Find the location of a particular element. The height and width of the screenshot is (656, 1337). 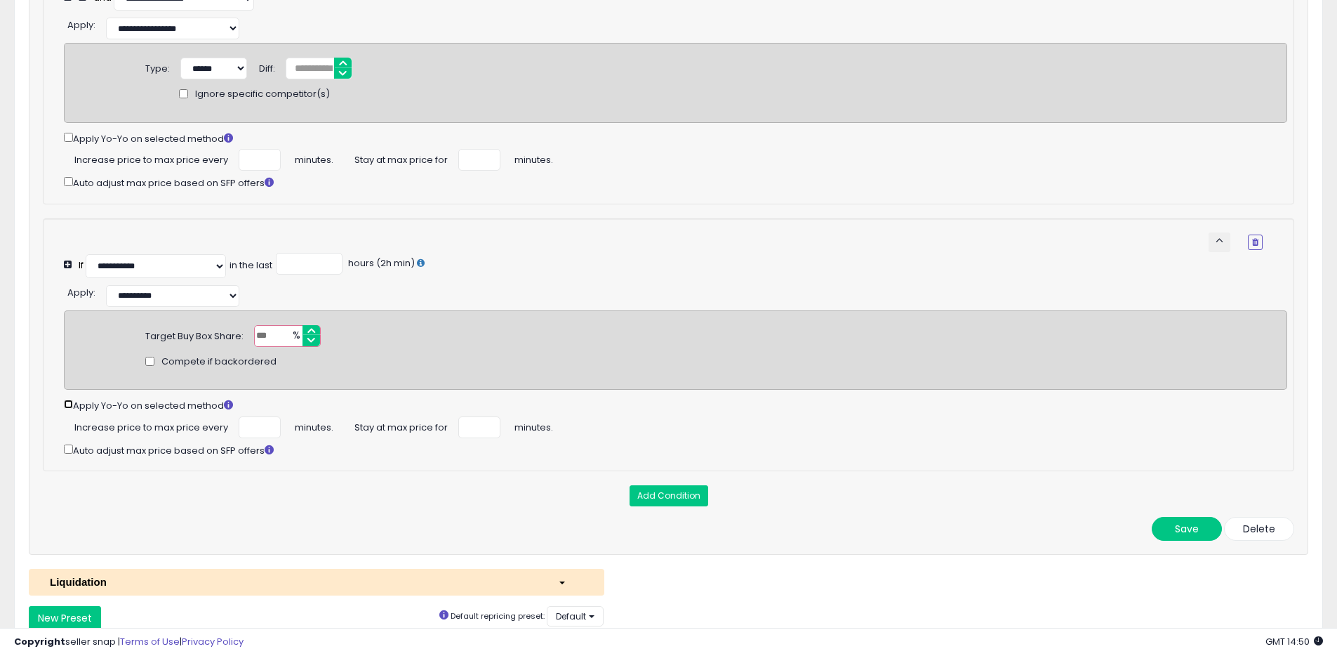

i: Remove Condition is located at coordinates (1255, 242).